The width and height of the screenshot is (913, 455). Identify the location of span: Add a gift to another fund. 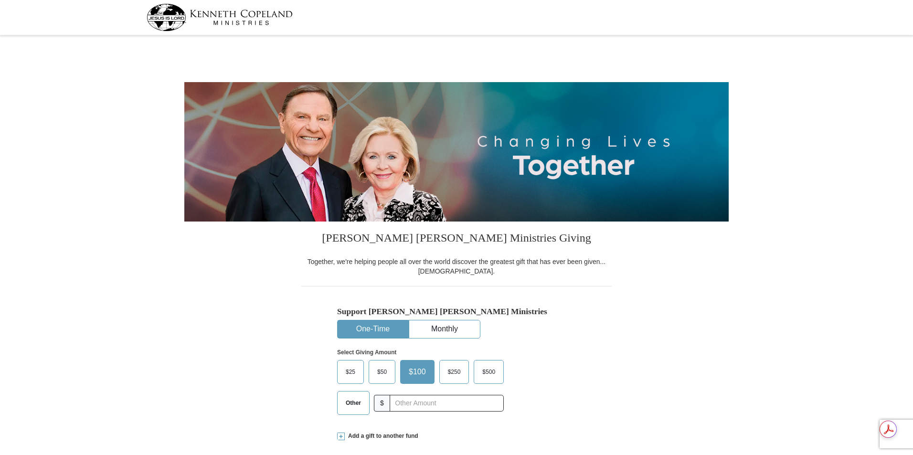
(382, 436).